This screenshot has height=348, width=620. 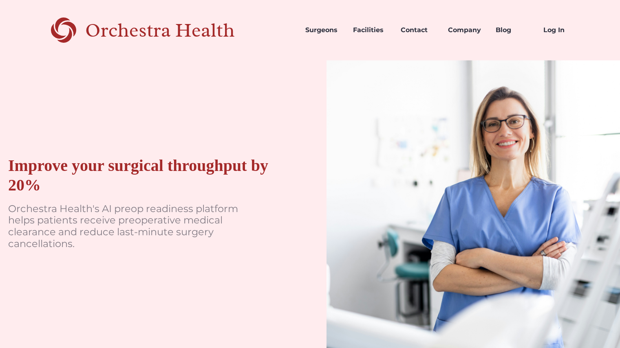 I want to click on a: Blog, so click(x=513, y=30).